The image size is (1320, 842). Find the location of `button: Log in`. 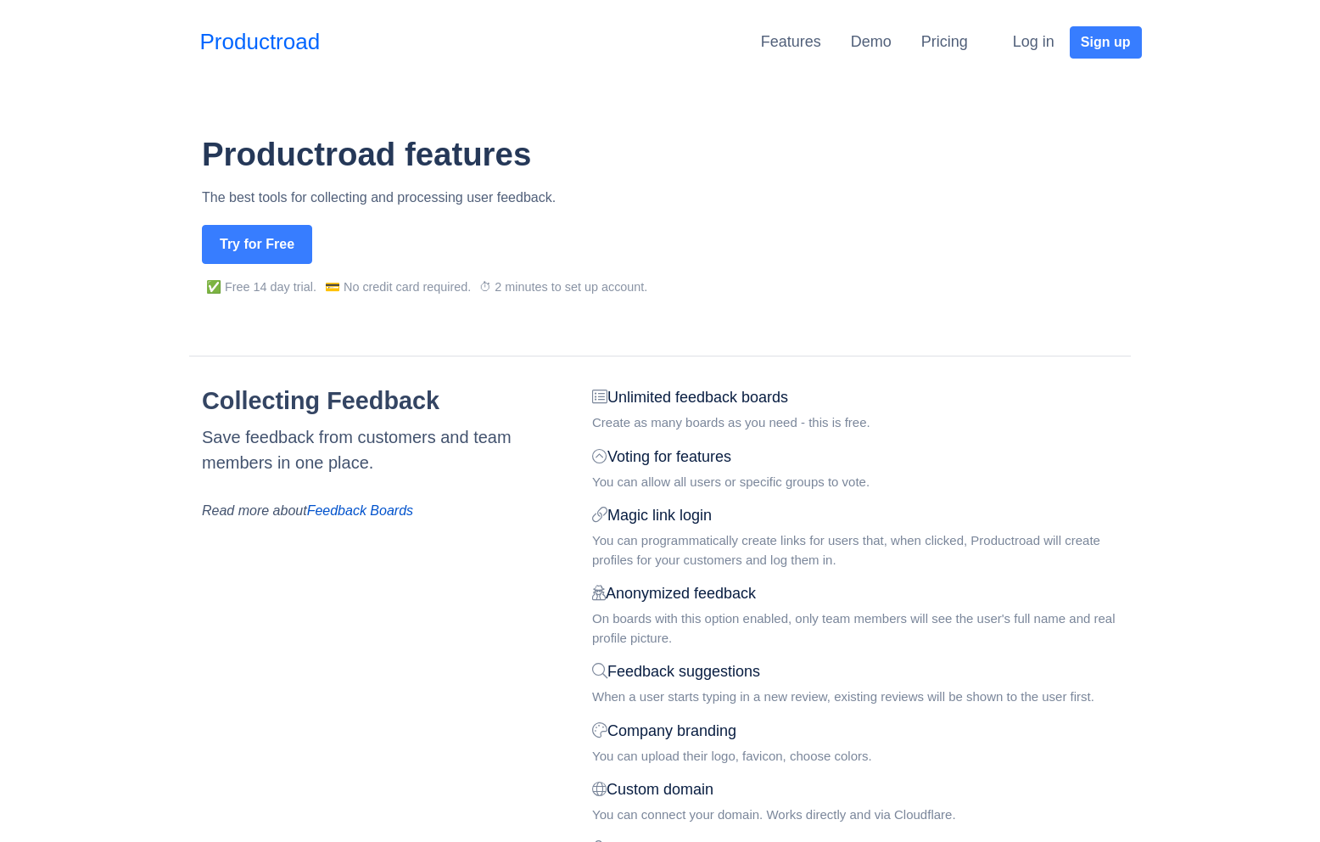

button: Log in is located at coordinates (1034, 42).